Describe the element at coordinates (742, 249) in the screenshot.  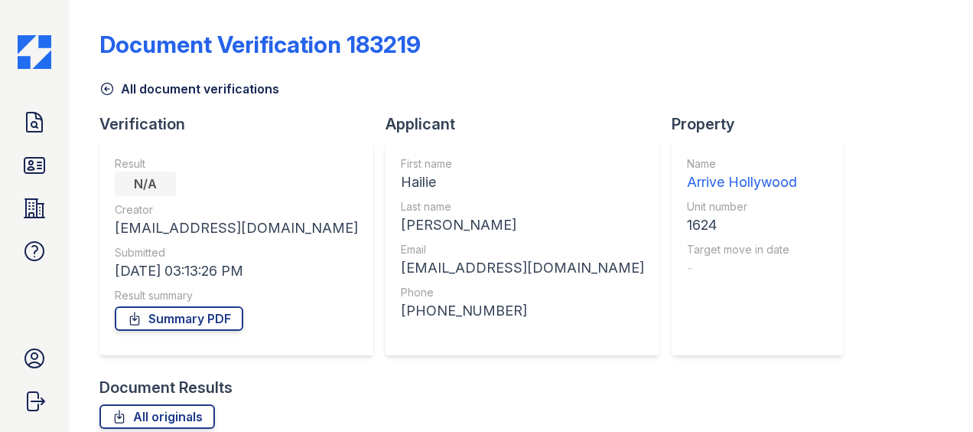
I see `div: Target move in date` at that location.